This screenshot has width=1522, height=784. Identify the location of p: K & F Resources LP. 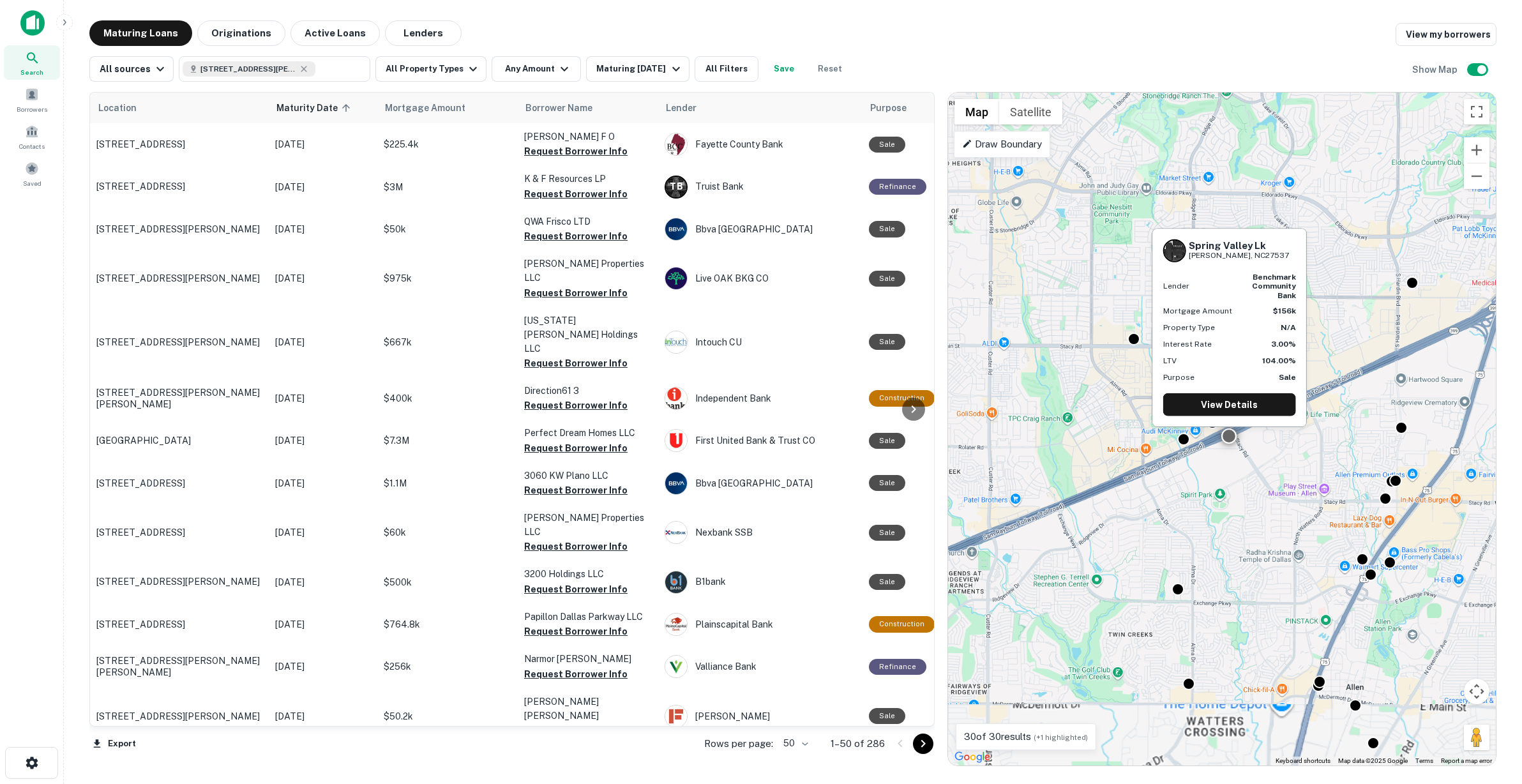
(588, 179).